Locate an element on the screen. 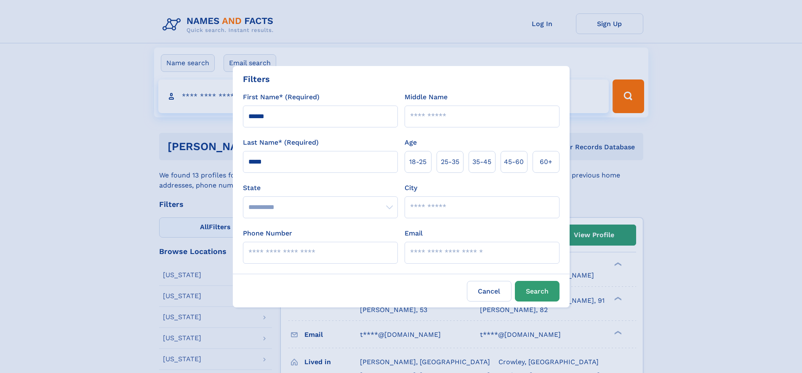 This screenshot has height=373, width=802. label: Age is located at coordinates (410, 143).